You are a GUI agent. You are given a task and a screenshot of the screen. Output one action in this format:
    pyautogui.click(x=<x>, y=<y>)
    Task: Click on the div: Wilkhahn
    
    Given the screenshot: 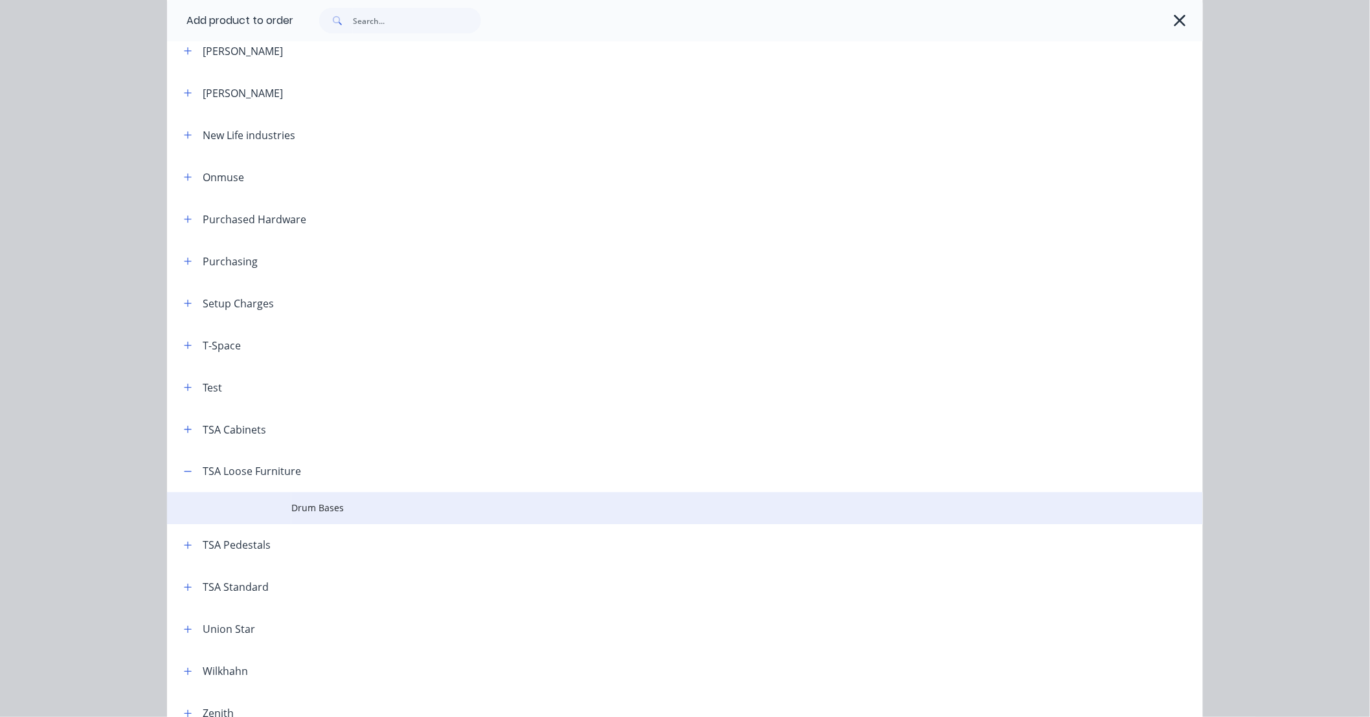 What is the action you would take?
    pyautogui.click(x=225, y=672)
    